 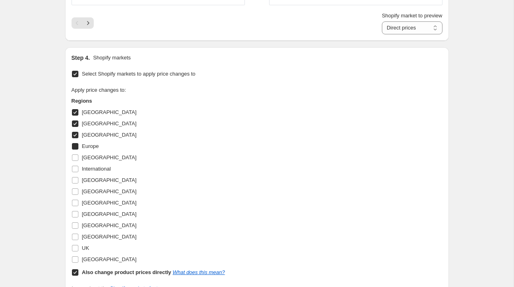 What do you see at coordinates (99, 90) in the screenshot?
I see `span: Apply price changes to:` at bounding box center [99, 90].